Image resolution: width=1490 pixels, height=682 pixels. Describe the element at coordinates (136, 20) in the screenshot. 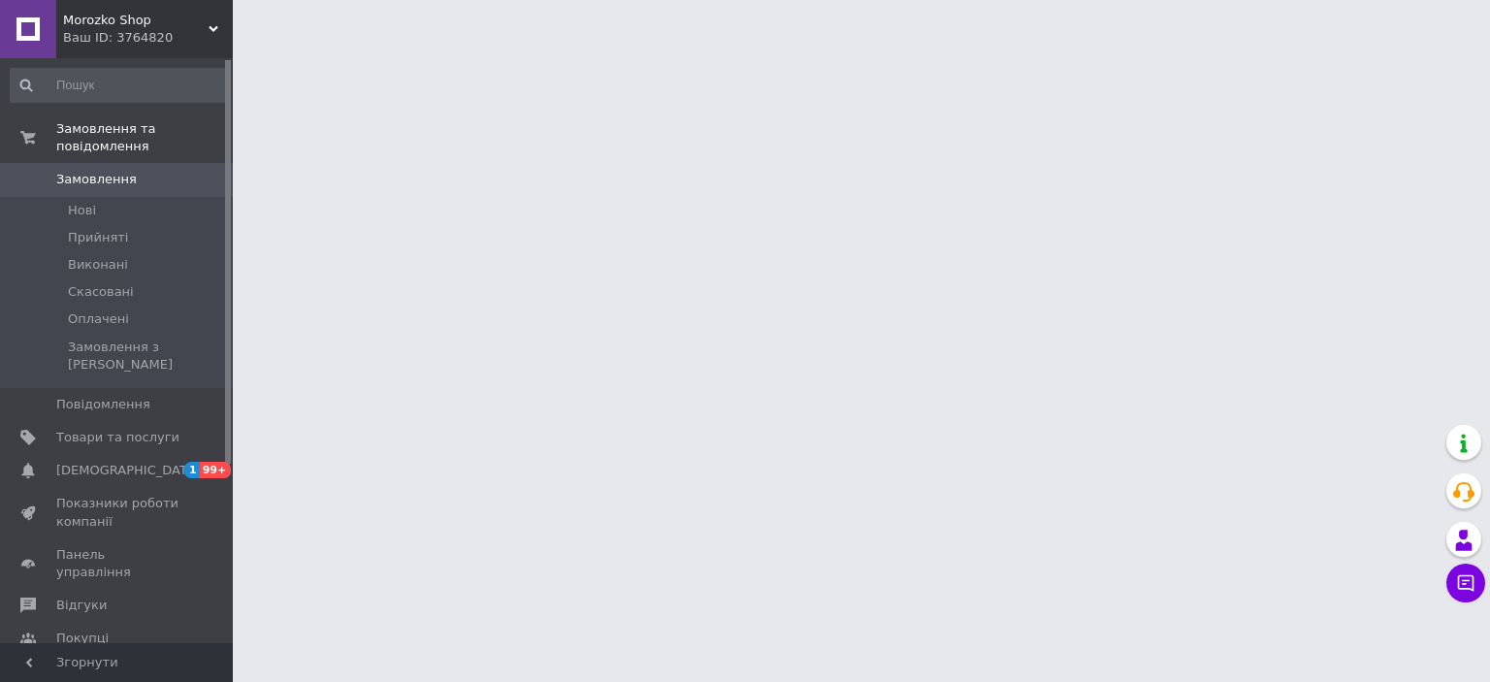

I see `span: Morozko Shop` at that location.